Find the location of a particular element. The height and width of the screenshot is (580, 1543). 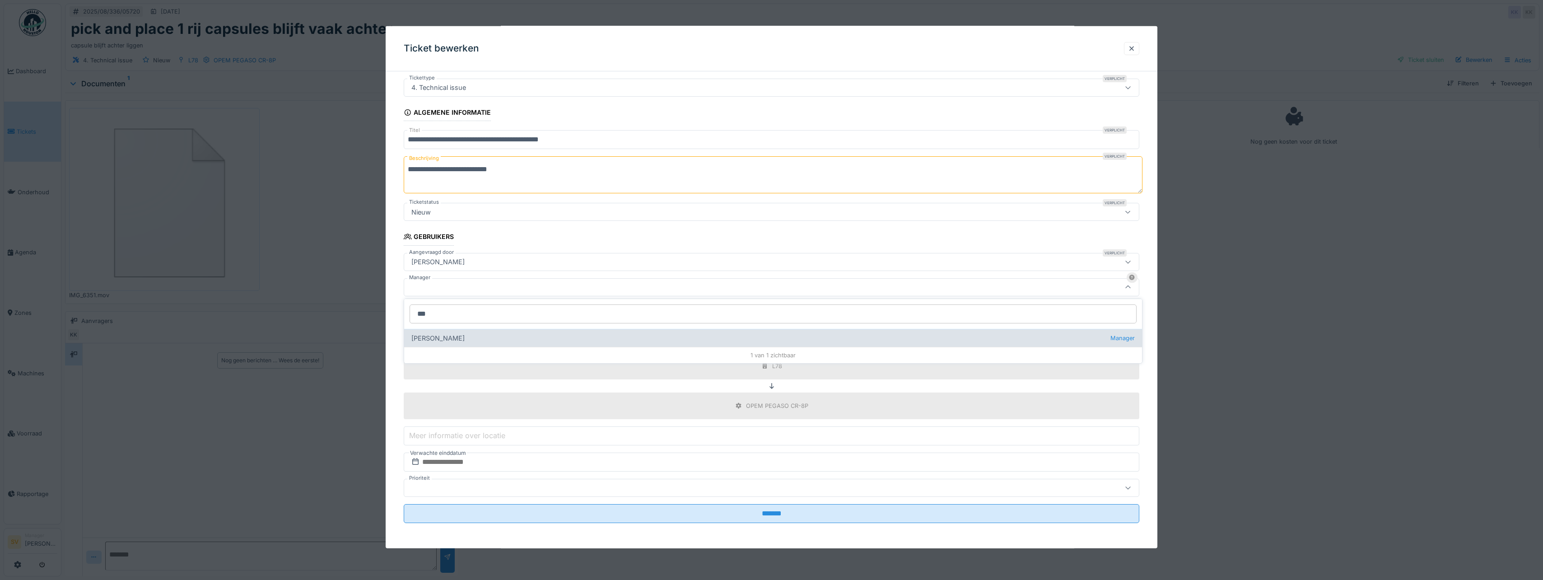

label: Titel is located at coordinates (415, 130).